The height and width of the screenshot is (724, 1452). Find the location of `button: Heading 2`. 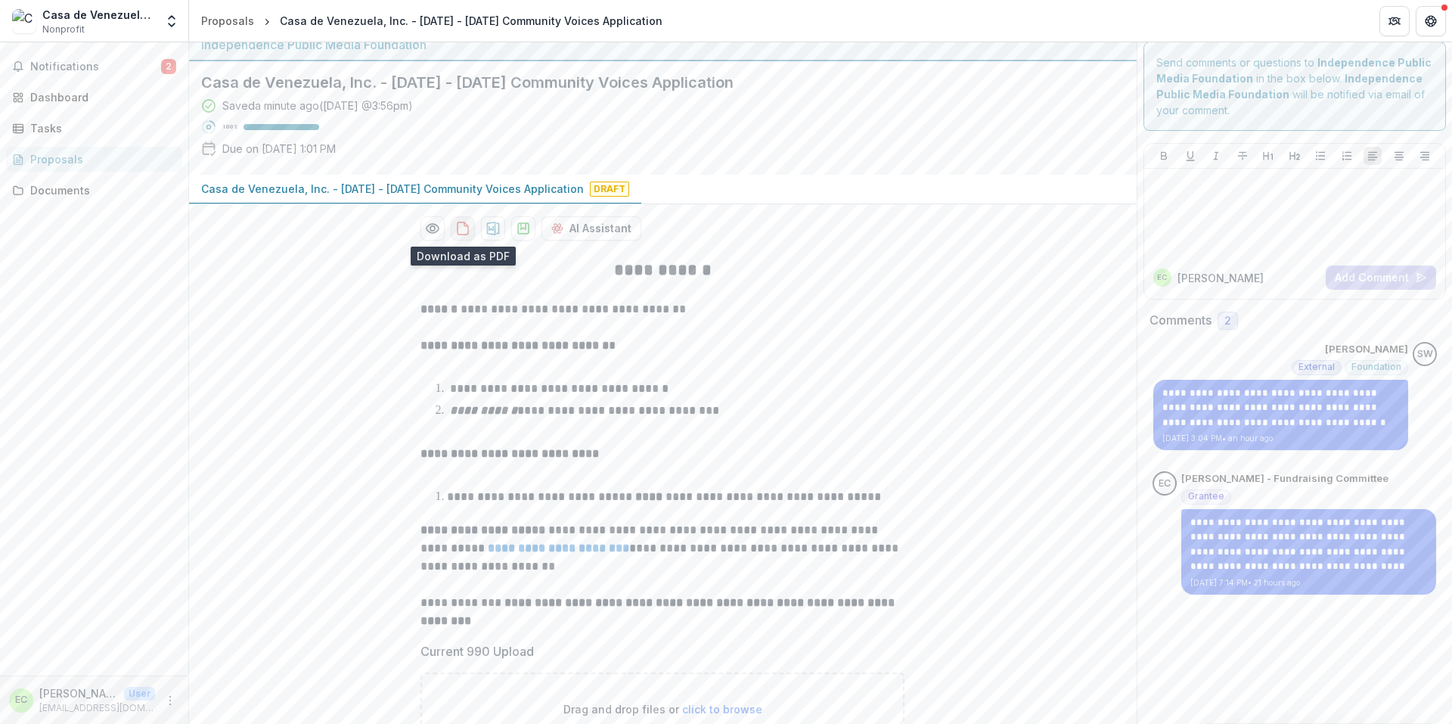

button: Heading 2 is located at coordinates (1295, 156).